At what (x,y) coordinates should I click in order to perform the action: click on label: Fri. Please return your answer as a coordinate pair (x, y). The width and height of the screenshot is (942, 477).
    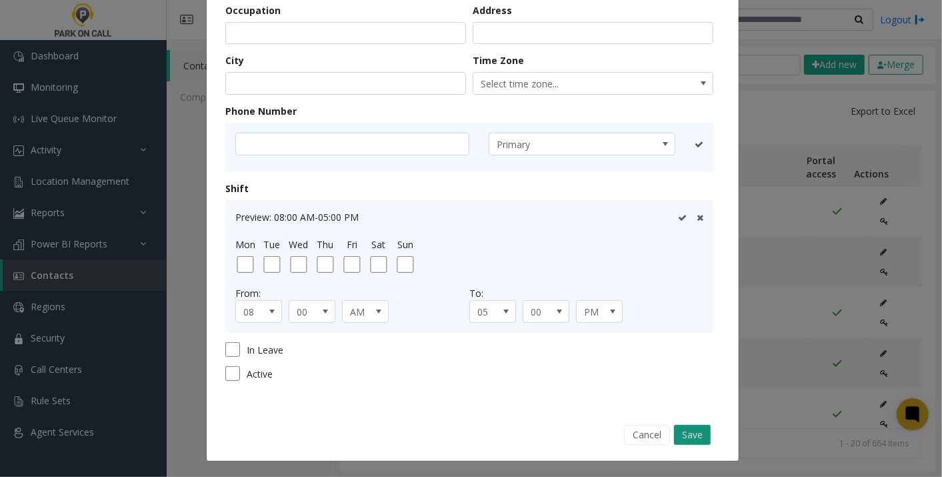
    Looking at the image, I should click on (352, 244).